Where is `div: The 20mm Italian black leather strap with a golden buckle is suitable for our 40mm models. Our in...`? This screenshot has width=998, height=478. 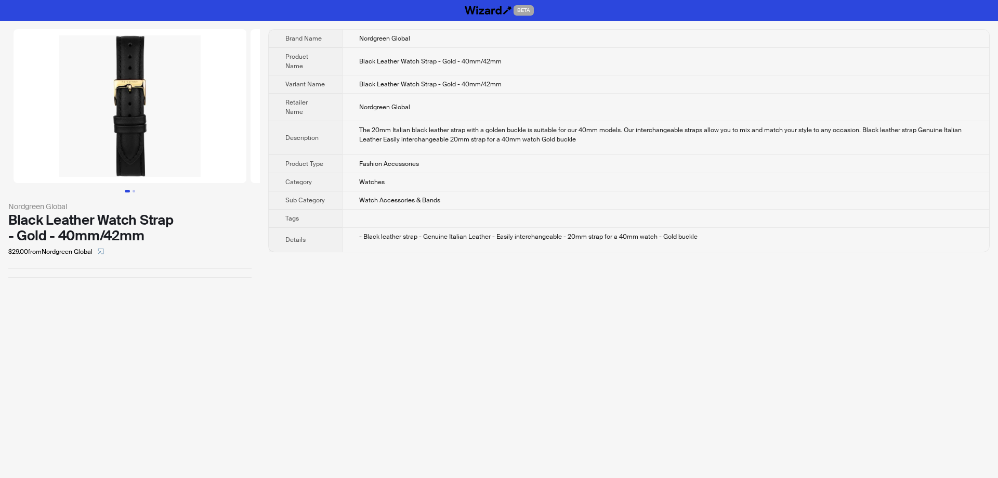 div: The 20mm Italian black leather strap with a golden buckle is suitable for our 40mm models. Our in... is located at coordinates (666, 135).